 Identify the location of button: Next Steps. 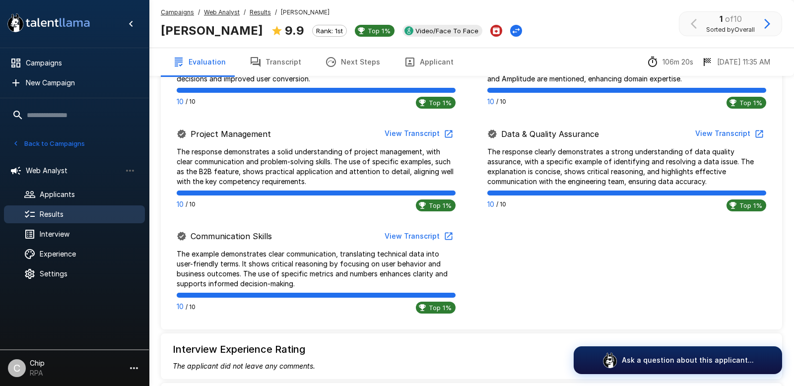
(352, 62).